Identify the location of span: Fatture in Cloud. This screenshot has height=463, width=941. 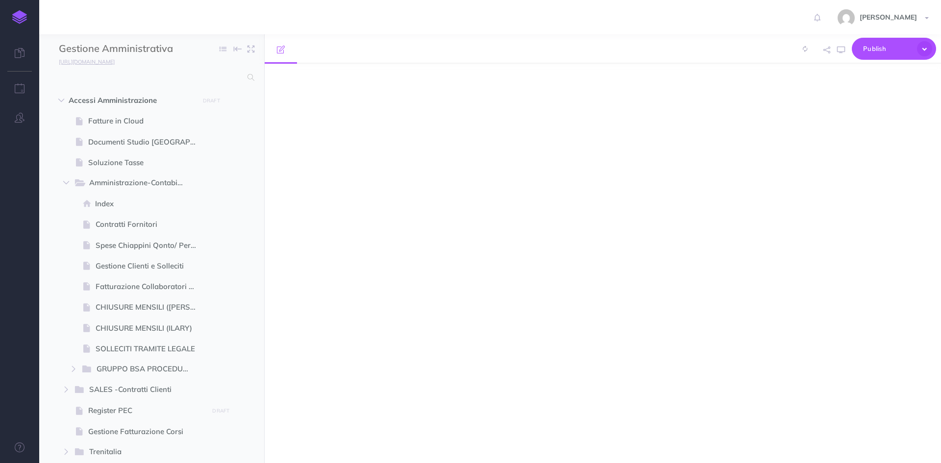
(147, 121).